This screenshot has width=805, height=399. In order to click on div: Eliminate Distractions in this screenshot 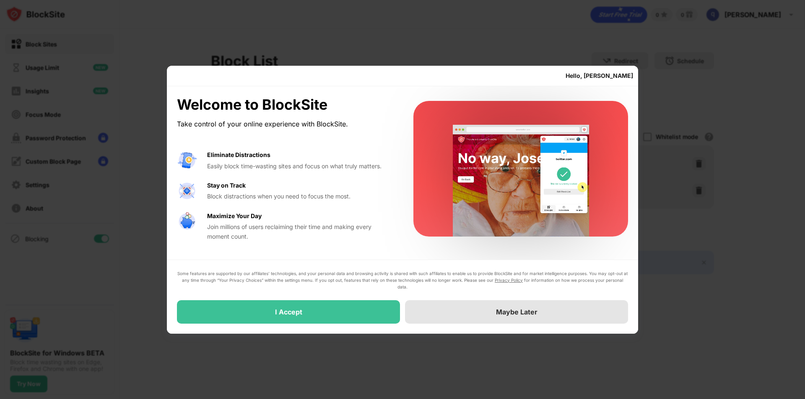, I will do `click(238, 155)`.